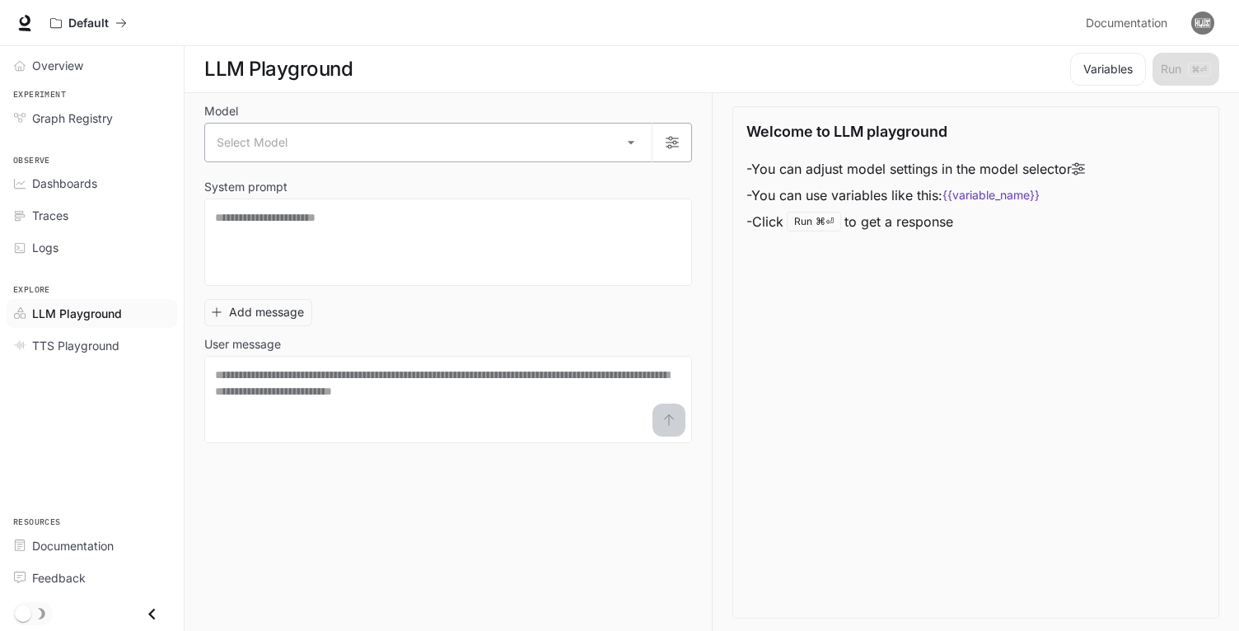  Describe the element at coordinates (1203, 23) in the screenshot. I see `img: User avatar` at that location.